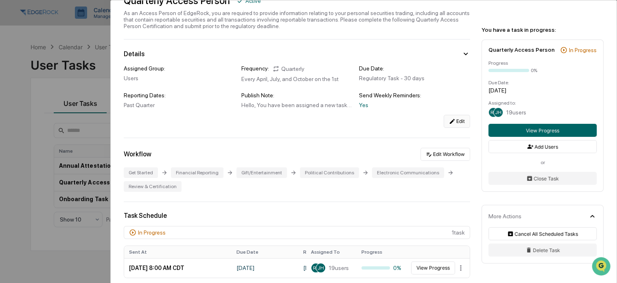 This screenshot has height=283, width=617. I want to click on div: Frequency:, so click(255, 69).